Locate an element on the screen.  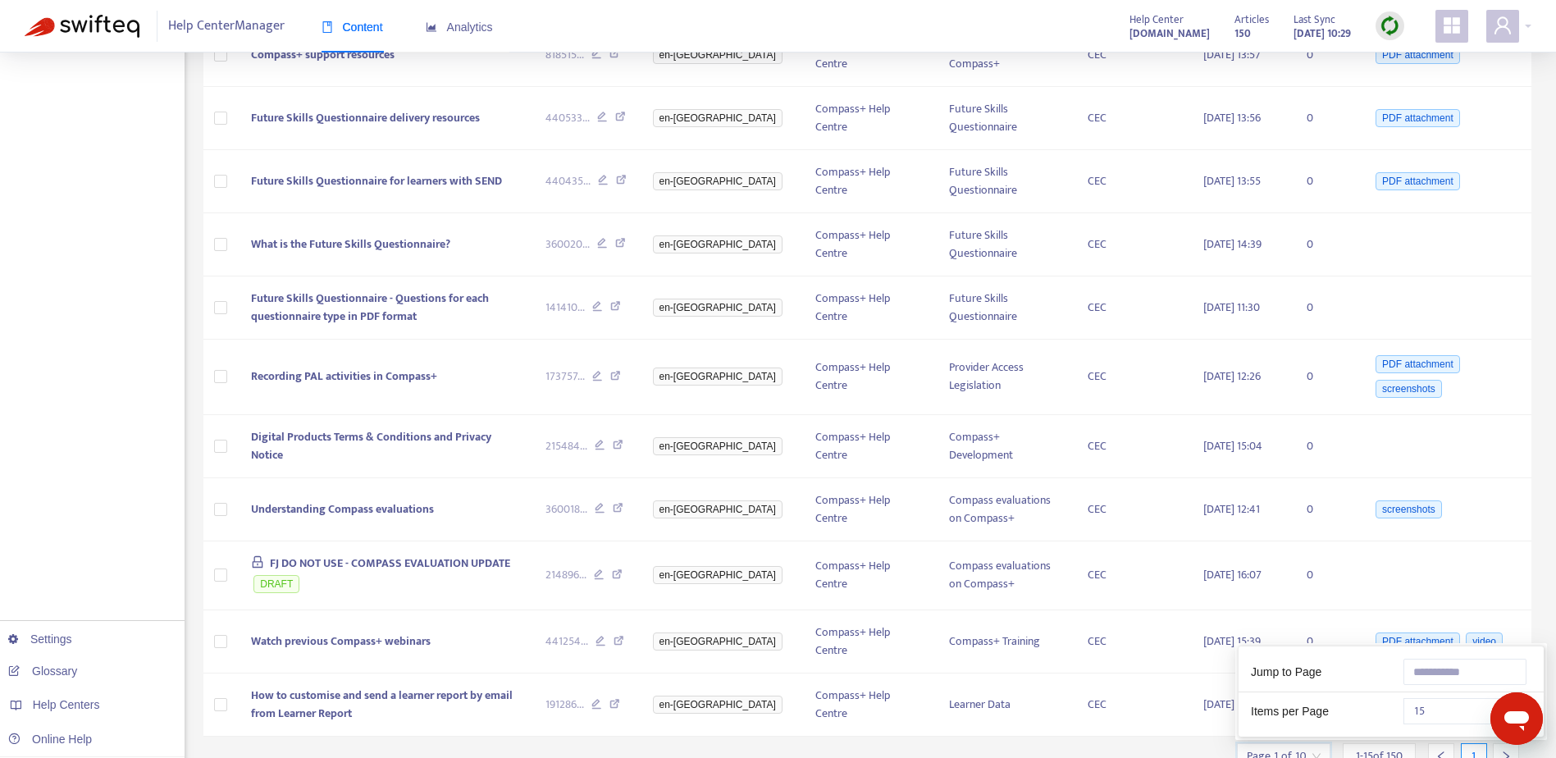
span: 440533 ... is located at coordinates (568, 118).